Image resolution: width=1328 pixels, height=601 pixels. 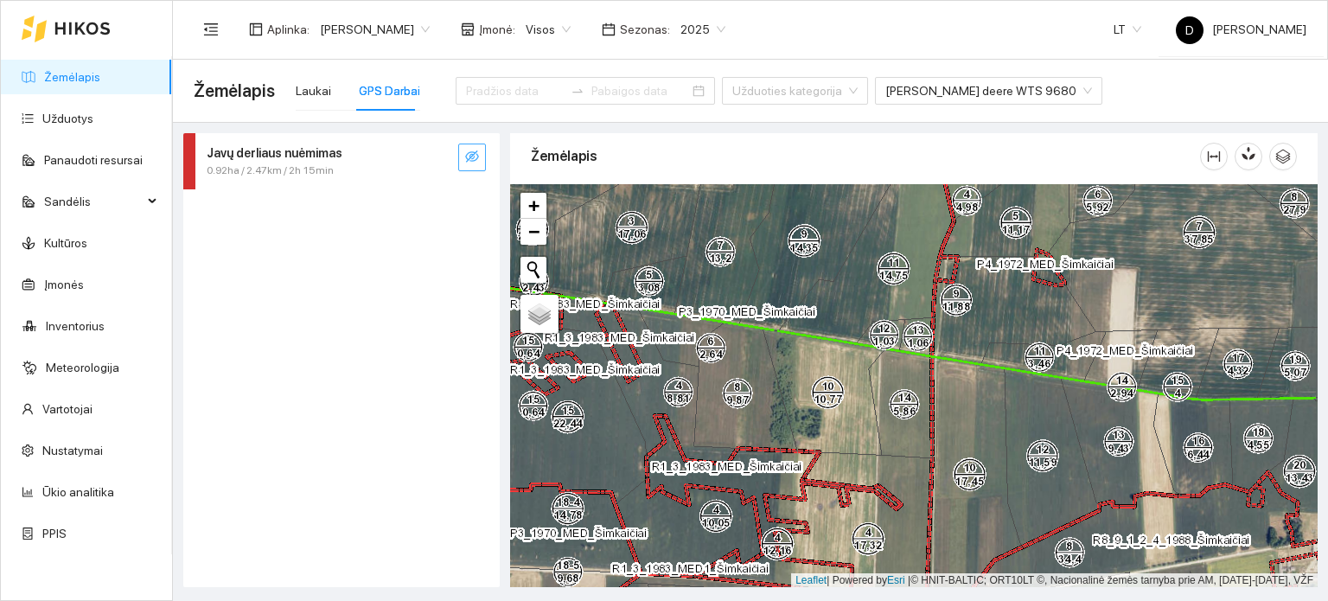 I want to click on span: Įmonė :, so click(x=497, y=29).